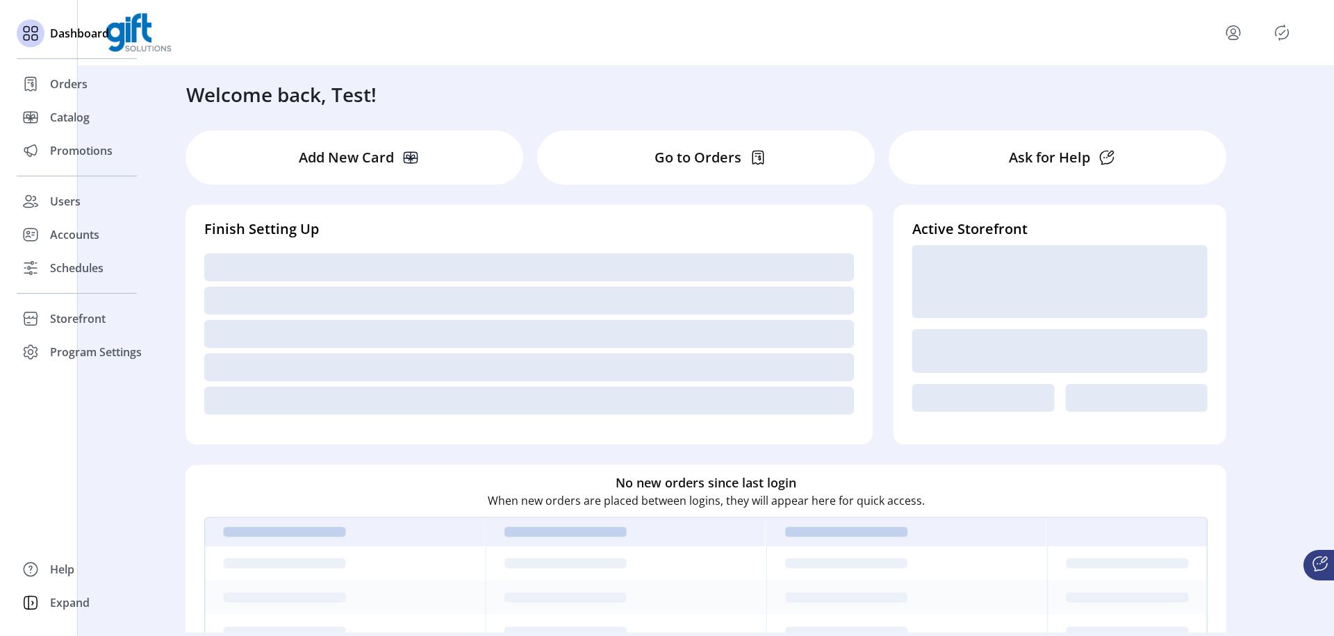 This screenshot has height=636, width=1334. Describe the element at coordinates (76, 268) in the screenshot. I see `span: Schedules` at that location.